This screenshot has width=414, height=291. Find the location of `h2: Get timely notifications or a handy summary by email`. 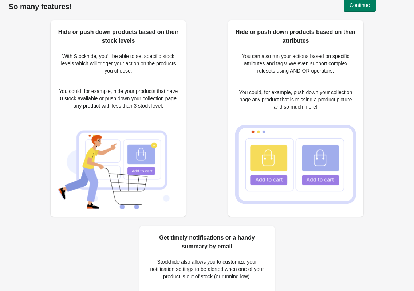

h2: Get timely notifications or a handy summary by email is located at coordinates (207, 242).